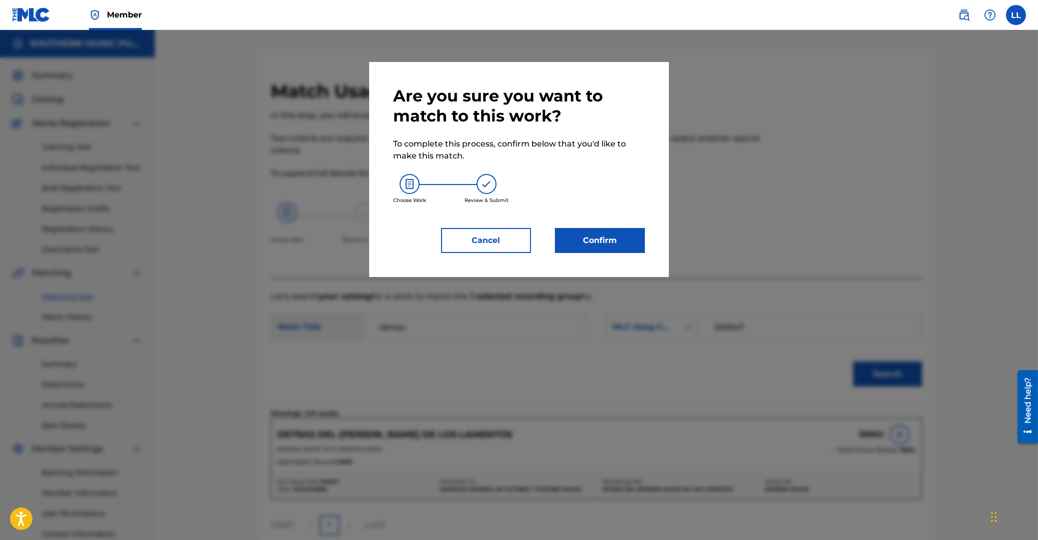 The width and height of the screenshot is (1038, 540). Describe the element at coordinates (1014, 516) in the screenshot. I see `div: Chat Widget` at that location.